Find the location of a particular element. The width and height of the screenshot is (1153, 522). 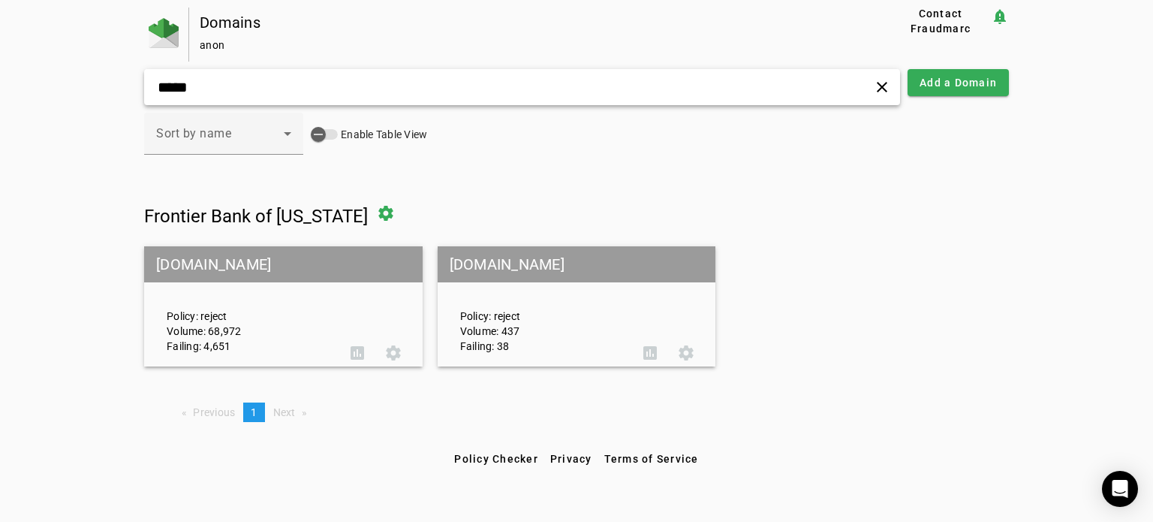

button: Privacy is located at coordinates (571, 459).